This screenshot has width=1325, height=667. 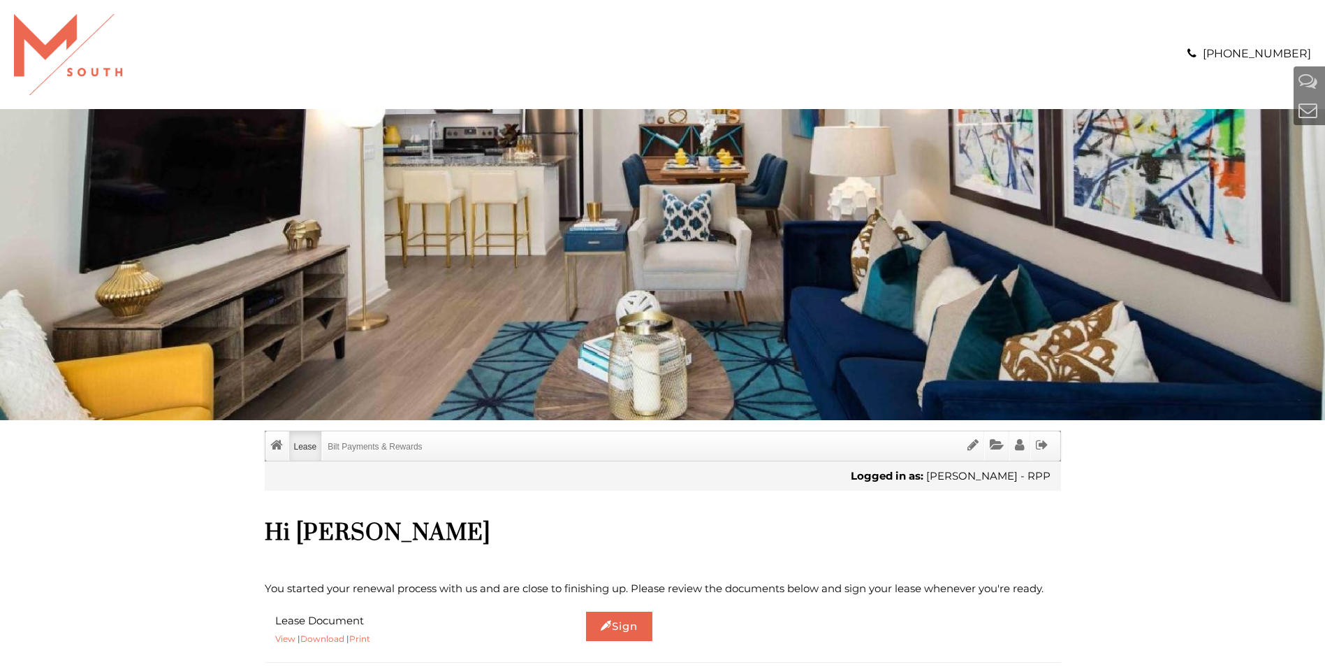 I want to click on img: A graphic with a red M and the word SOUTH., so click(x=68, y=54).